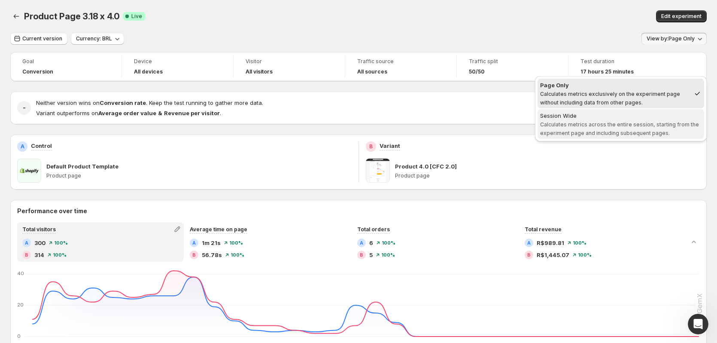  Describe the element at coordinates (371, 255) in the screenshot. I see `span: 5` at that location.